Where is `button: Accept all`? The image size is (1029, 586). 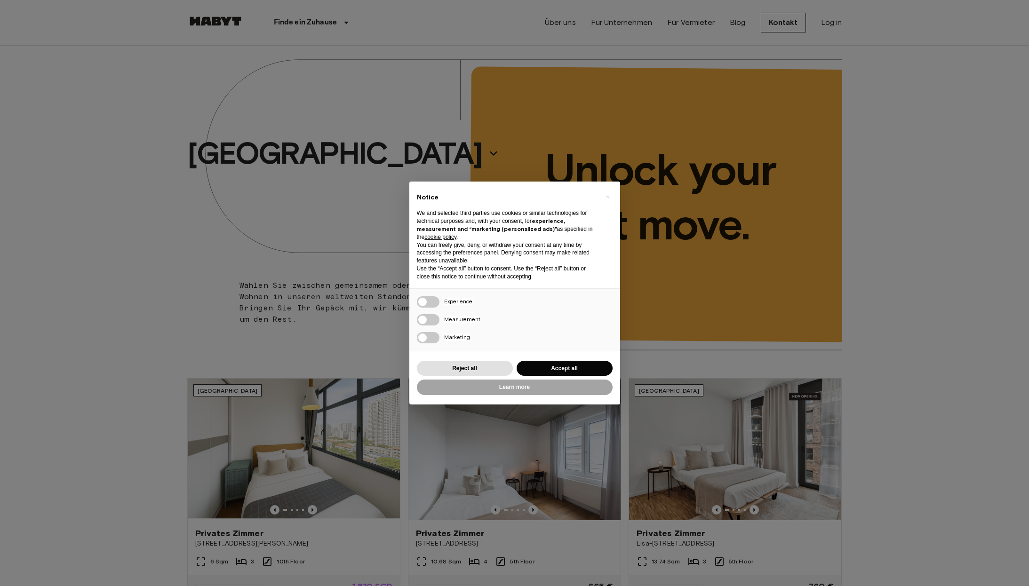
button: Accept all is located at coordinates (564, 368).